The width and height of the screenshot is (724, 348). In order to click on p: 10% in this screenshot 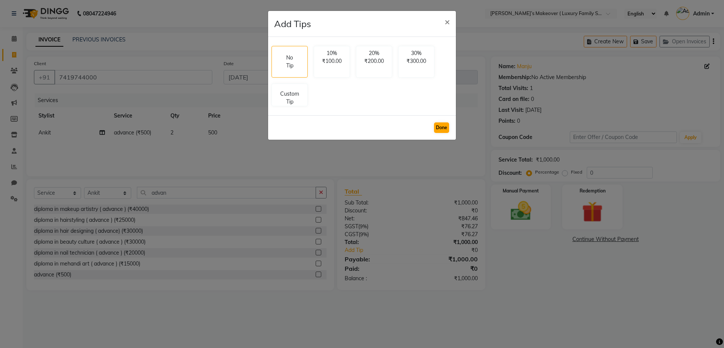, I will do `click(332, 53)`.